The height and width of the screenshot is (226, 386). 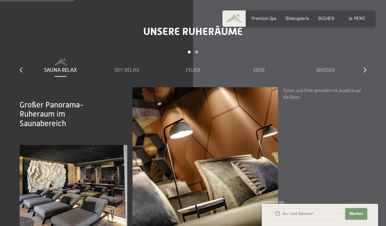 What do you see at coordinates (356, 214) in the screenshot?
I see `button: Weiter` at bounding box center [356, 214].